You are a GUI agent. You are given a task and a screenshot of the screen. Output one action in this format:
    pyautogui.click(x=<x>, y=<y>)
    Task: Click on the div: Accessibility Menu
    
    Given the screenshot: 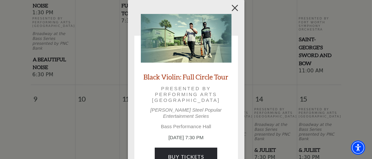 What is the action you would take?
    pyautogui.click(x=358, y=147)
    